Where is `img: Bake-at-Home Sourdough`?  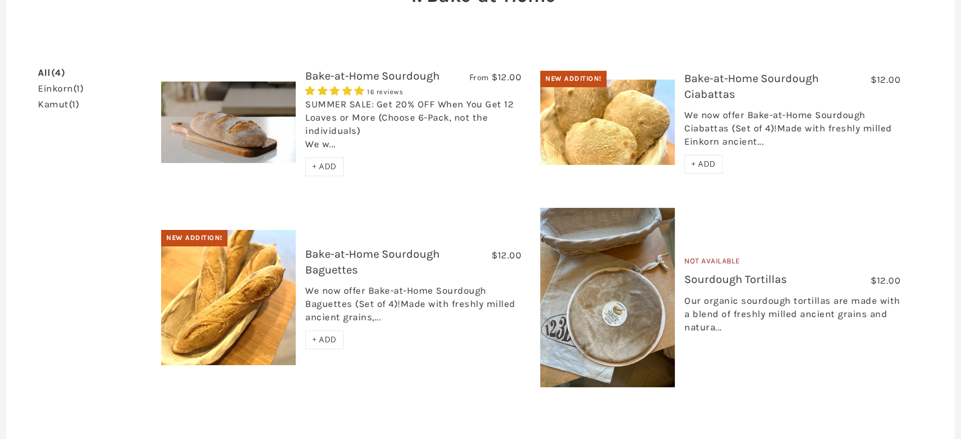 img: Bake-at-Home Sourdough is located at coordinates (228, 122).